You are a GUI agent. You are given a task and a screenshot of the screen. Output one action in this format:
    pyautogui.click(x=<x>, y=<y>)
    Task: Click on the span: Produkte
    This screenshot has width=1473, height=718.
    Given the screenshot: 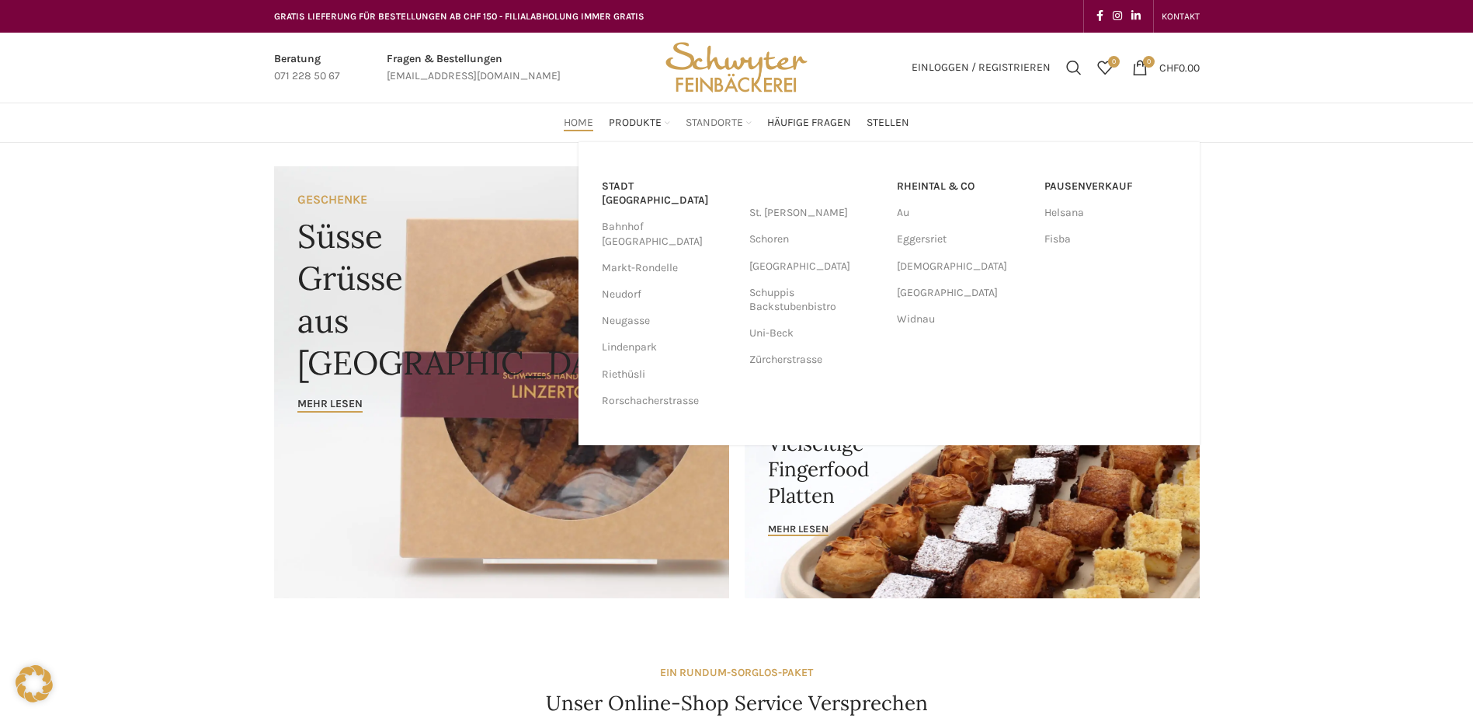 What is the action you would take?
    pyautogui.click(x=635, y=123)
    